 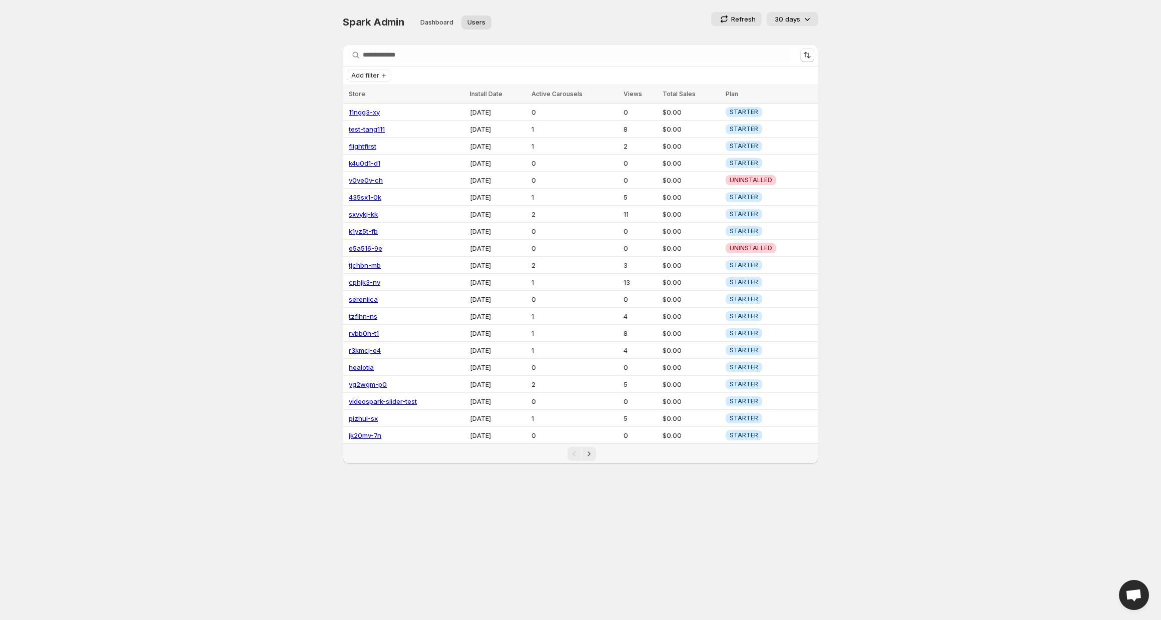 What do you see at coordinates (1134, 595) in the screenshot?
I see `div: Open chat` at bounding box center [1134, 595].